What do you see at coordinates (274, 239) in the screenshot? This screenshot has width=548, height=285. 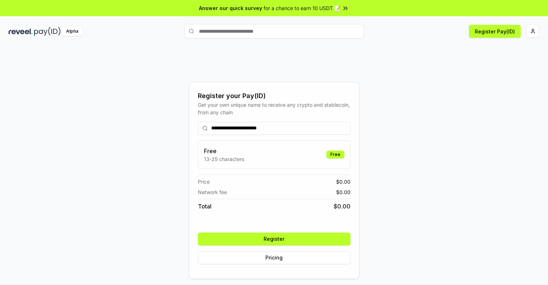 I see `button: Register` at bounding box center [274, 239].